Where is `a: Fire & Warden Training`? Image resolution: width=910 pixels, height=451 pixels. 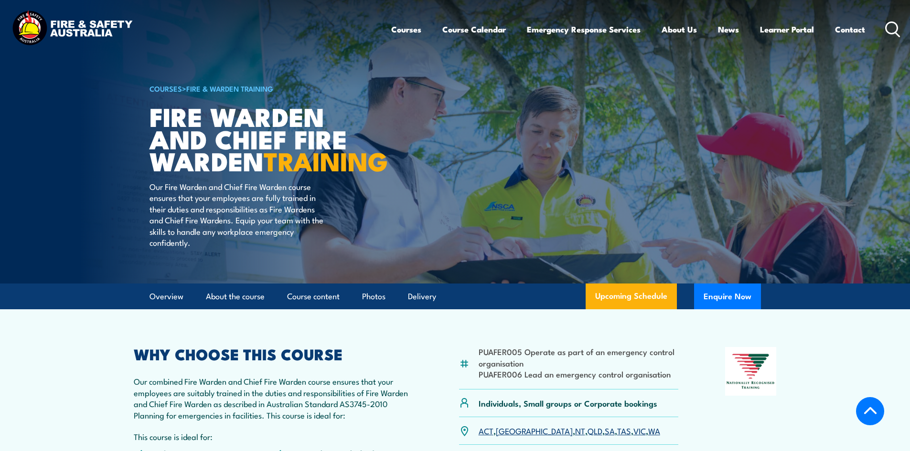 a: Fire & Warden Training is located at coordinates (230, 88).